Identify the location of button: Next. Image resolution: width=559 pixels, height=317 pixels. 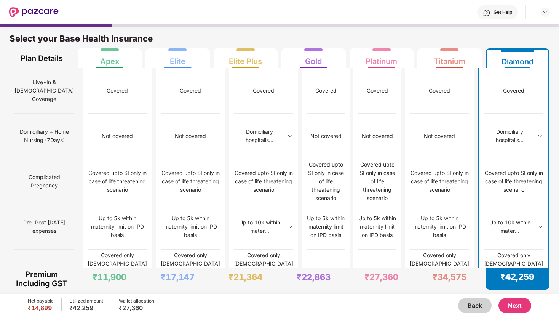
(515, 306).